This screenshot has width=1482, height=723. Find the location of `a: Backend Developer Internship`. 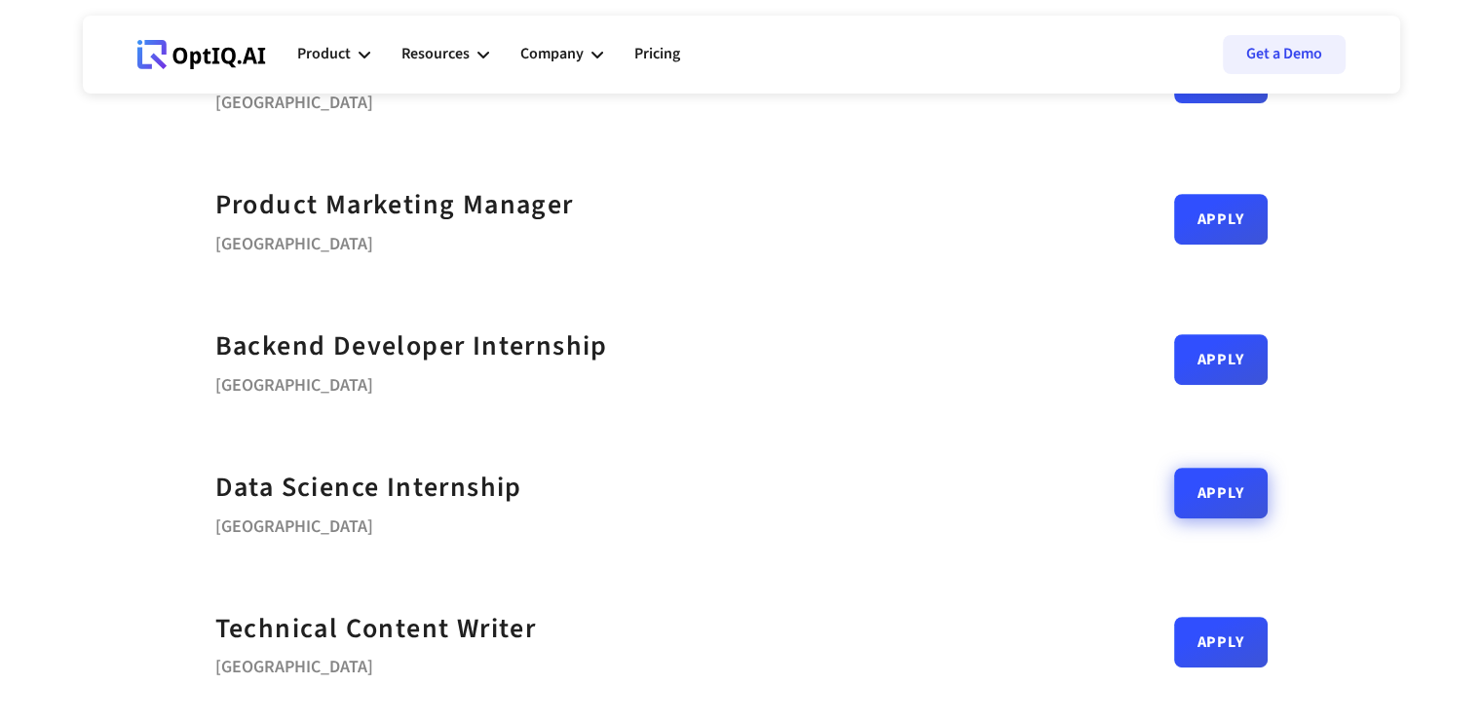

a: Backend Developer Internship is located at coordinates (411, 346).